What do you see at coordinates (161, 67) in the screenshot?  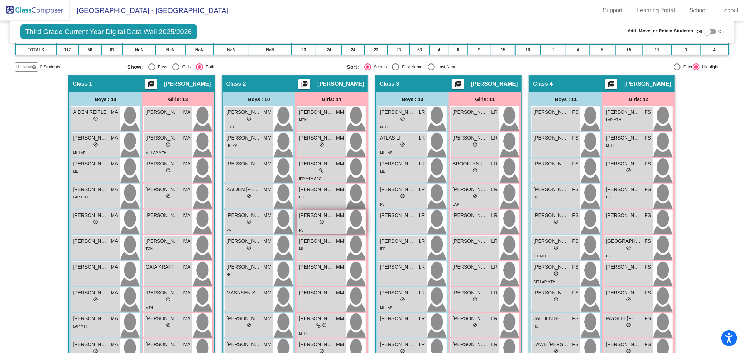 I see `div: Boys` at bounding box center [161, 67].